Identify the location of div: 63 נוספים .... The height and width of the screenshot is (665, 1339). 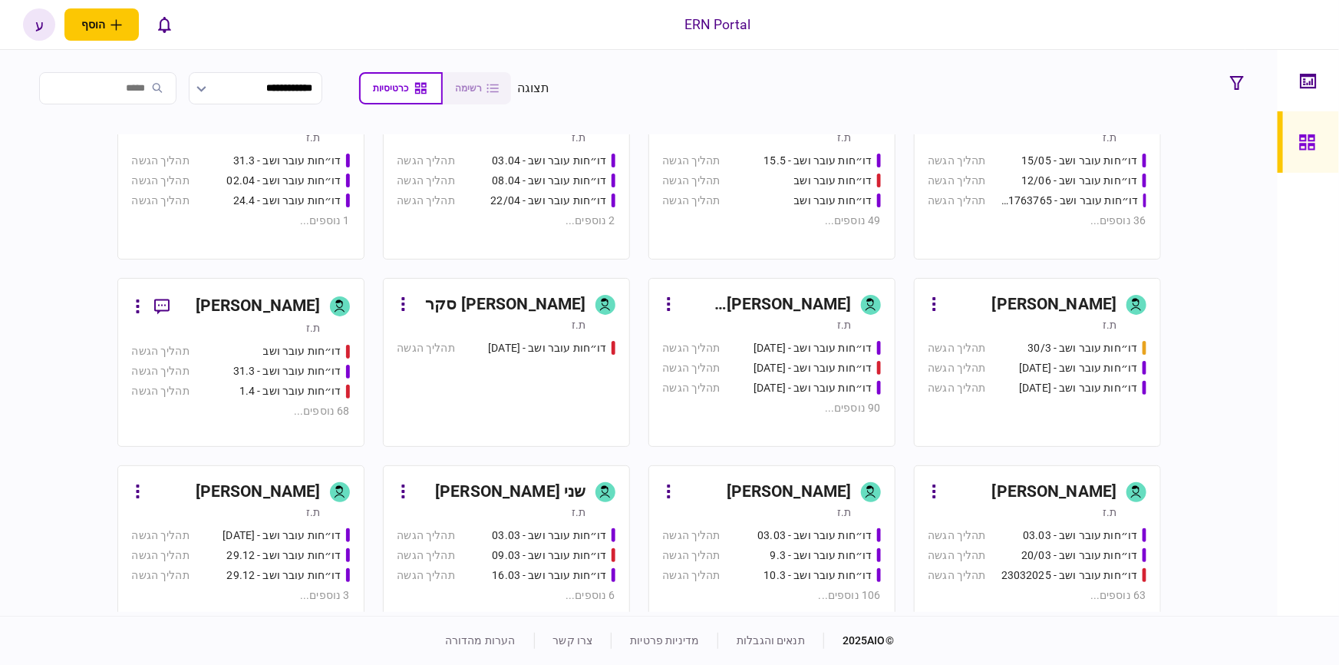
(1038, 595).